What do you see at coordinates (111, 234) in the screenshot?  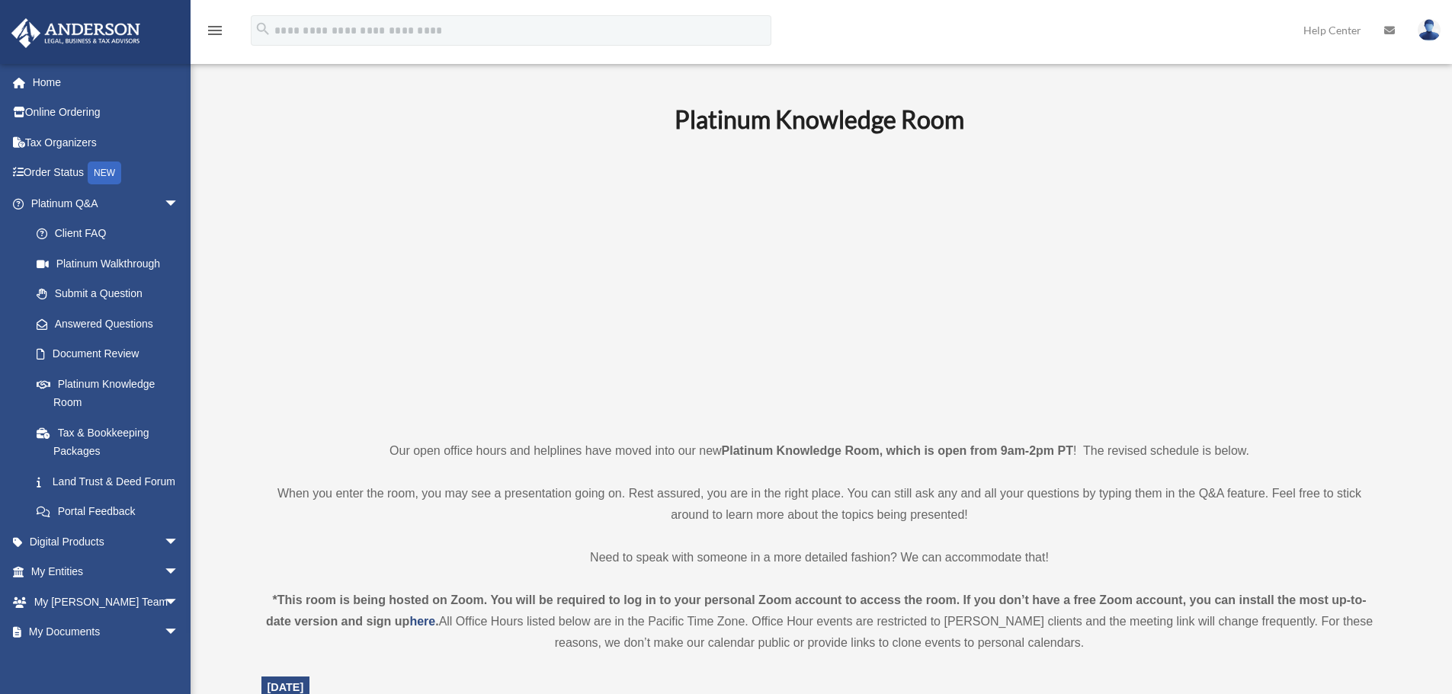 I see `a: Client FAQ` at bounding box center [111, 234].